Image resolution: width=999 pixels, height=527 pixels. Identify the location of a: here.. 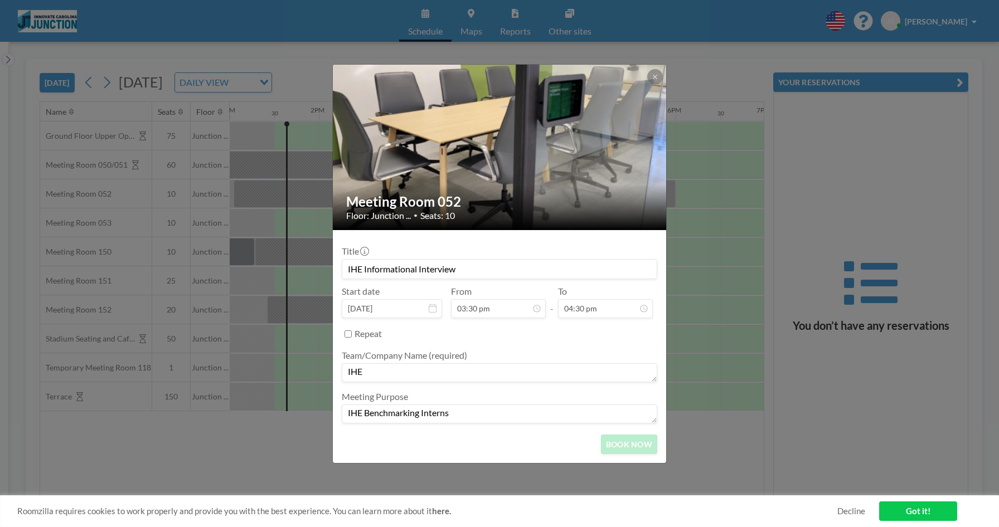
(441, 511).